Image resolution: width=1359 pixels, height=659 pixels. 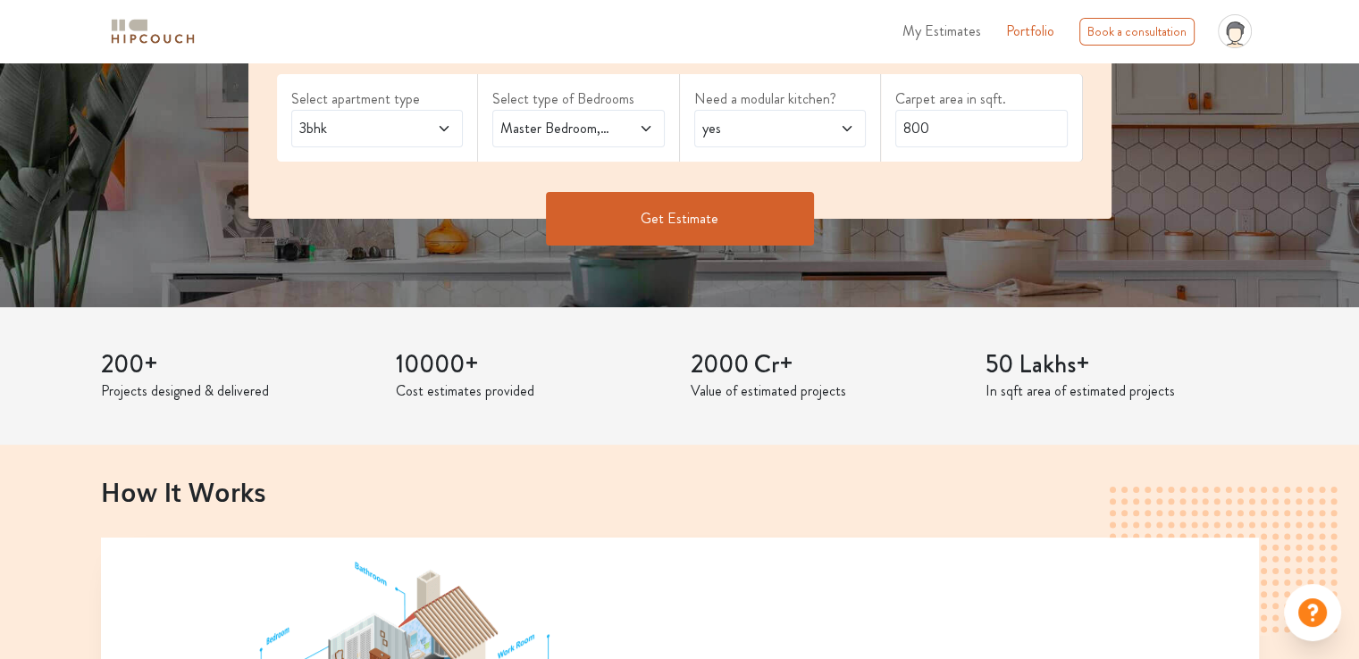 What do you see at coordinates (377, 99) in the screenshot?
I see `label: Select apartment type` at bounding box center [377, 99].